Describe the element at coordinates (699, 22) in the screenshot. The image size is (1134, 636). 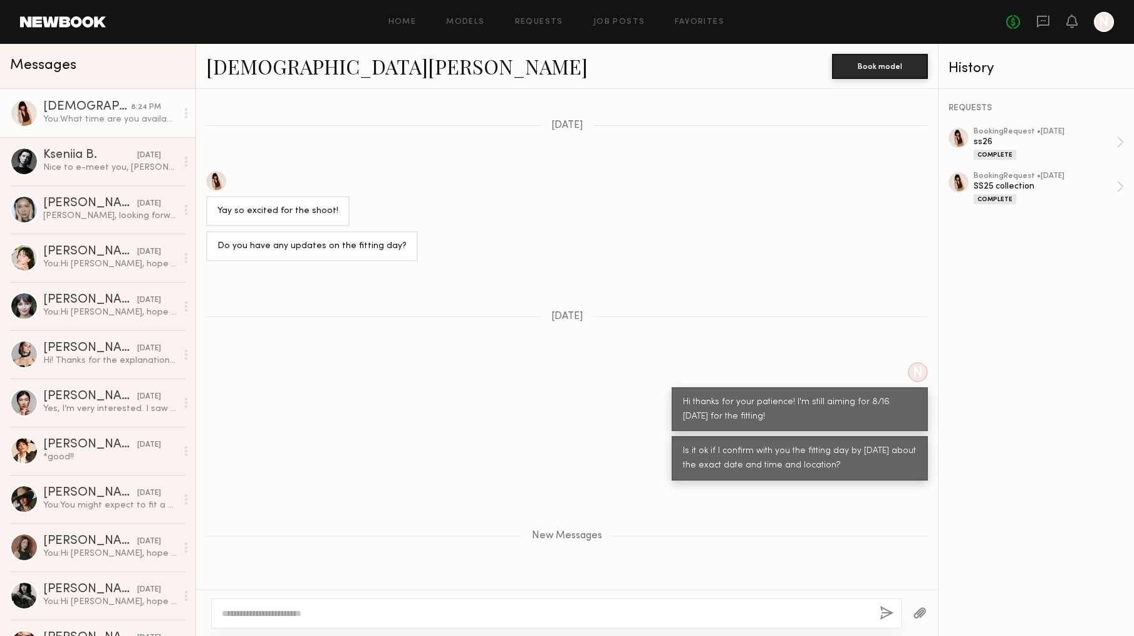
I see `a: Favorites` at that location.